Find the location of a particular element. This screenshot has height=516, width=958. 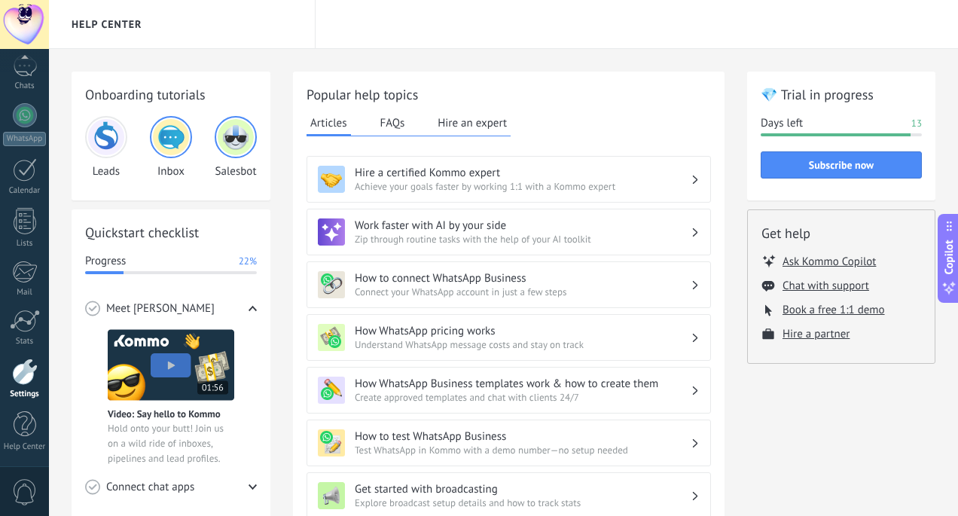

span: Progress is located at coordinates (105, 261).